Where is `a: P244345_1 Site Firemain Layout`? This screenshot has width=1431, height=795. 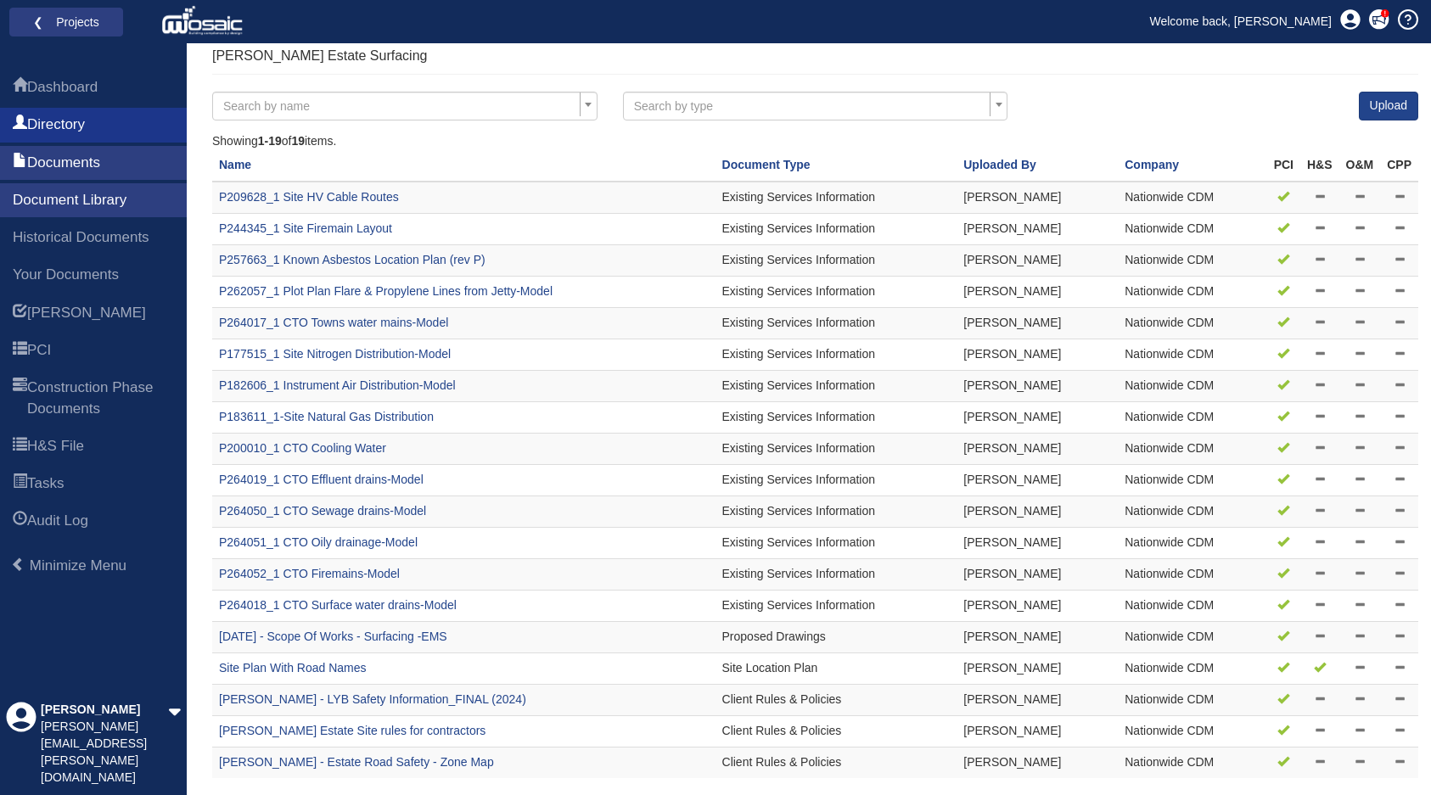
a: P244345_1 Site Firemain Layout is located at coordinates (306, 228).